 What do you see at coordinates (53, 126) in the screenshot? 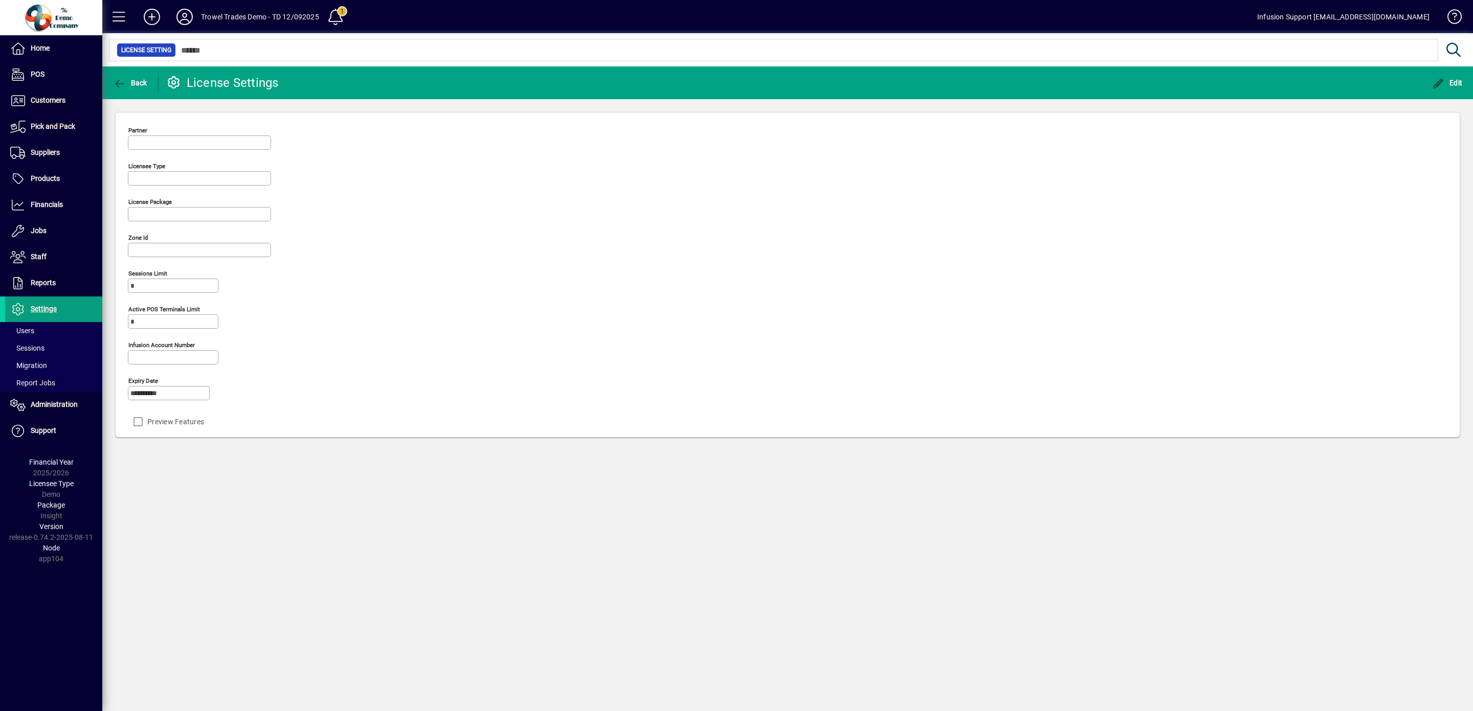
I see `span: Pick and Pack` at bounding box center [53, 126].